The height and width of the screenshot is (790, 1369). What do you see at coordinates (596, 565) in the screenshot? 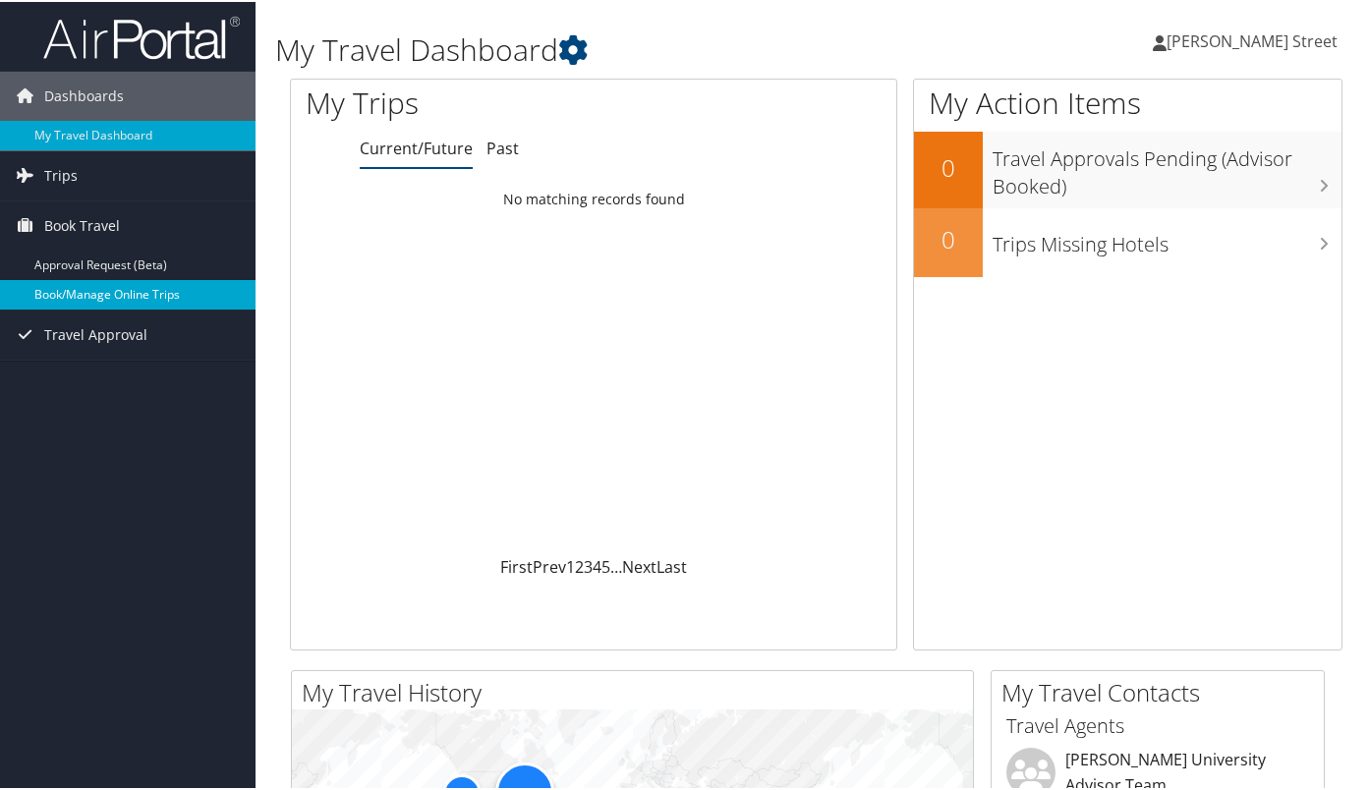
I see `a: 4` at bounding box center [596, 565].